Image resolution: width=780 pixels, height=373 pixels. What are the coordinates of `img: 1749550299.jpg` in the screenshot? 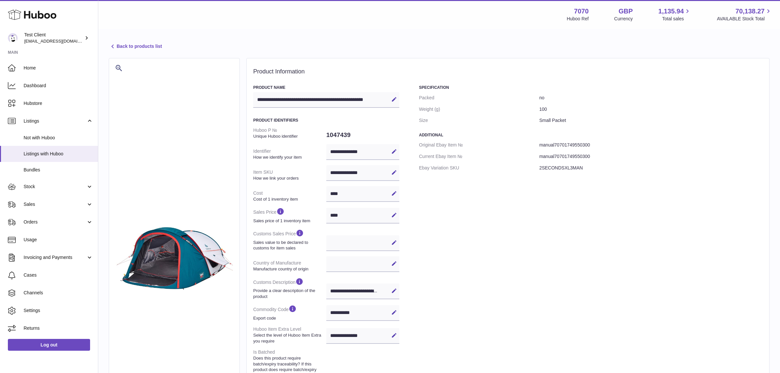 It's located at (174, 257).